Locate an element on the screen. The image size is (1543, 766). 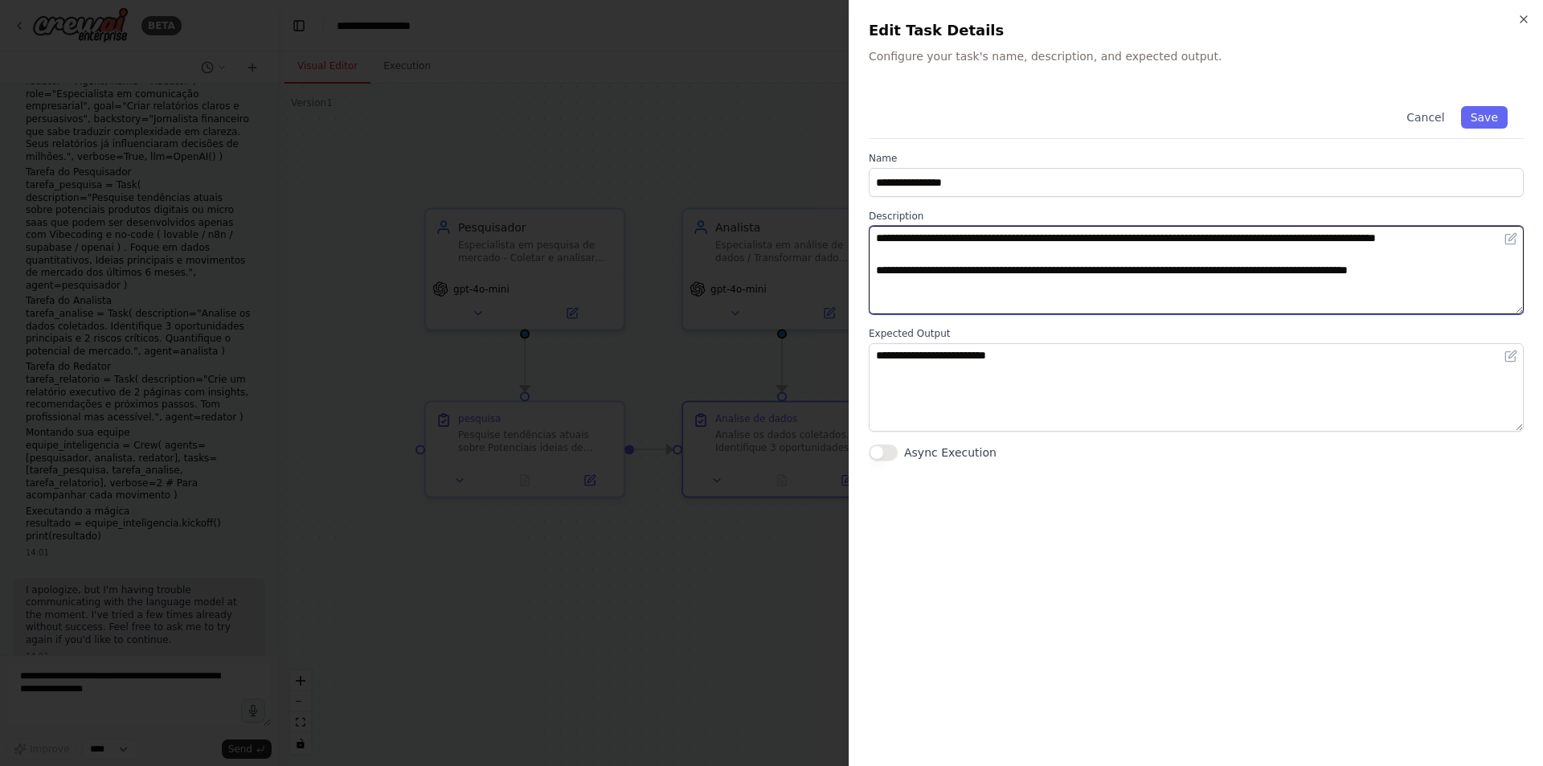
label: Name is located at coordinates (1196, 158).